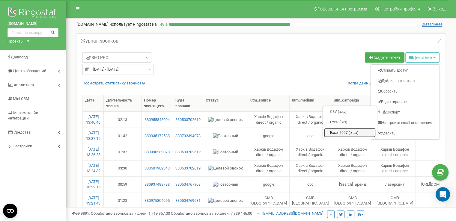 This screenshot has height=221, width=456. I want to click on span: Дашборд, so click(19, 57).